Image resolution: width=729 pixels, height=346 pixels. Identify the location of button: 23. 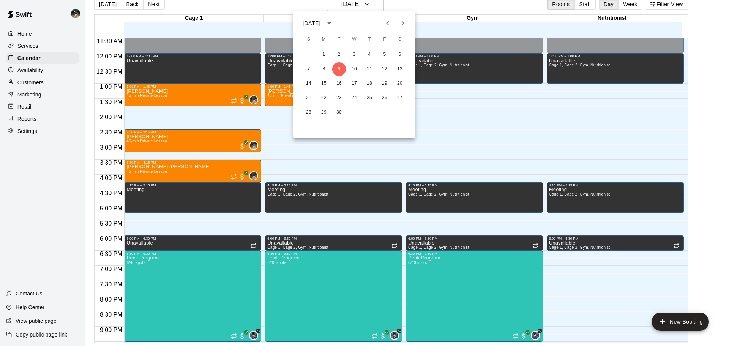
(339, 98).